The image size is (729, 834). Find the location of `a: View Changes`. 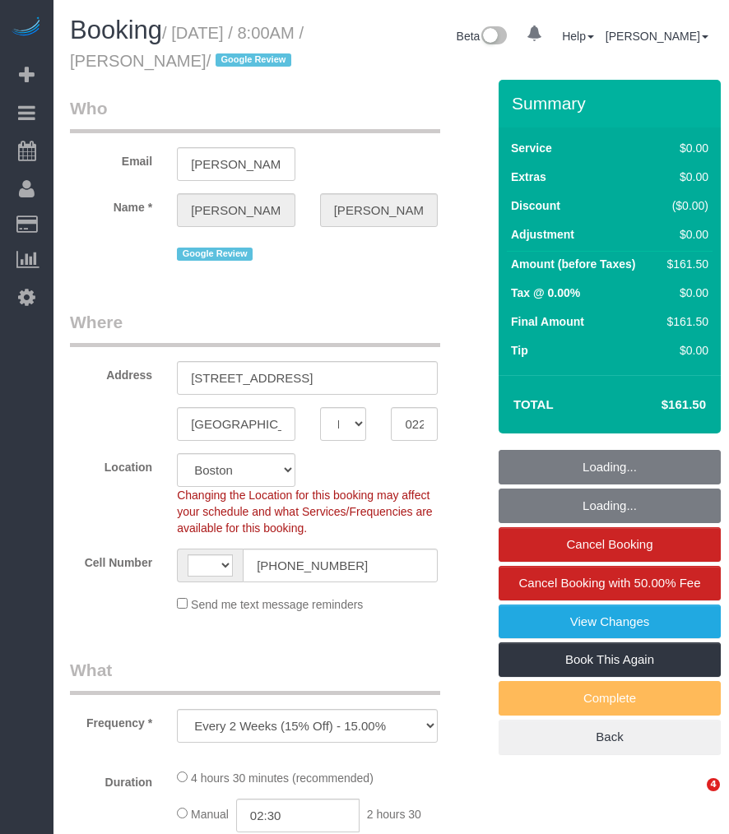

a: View Changes is located at coordinates (609, 622).